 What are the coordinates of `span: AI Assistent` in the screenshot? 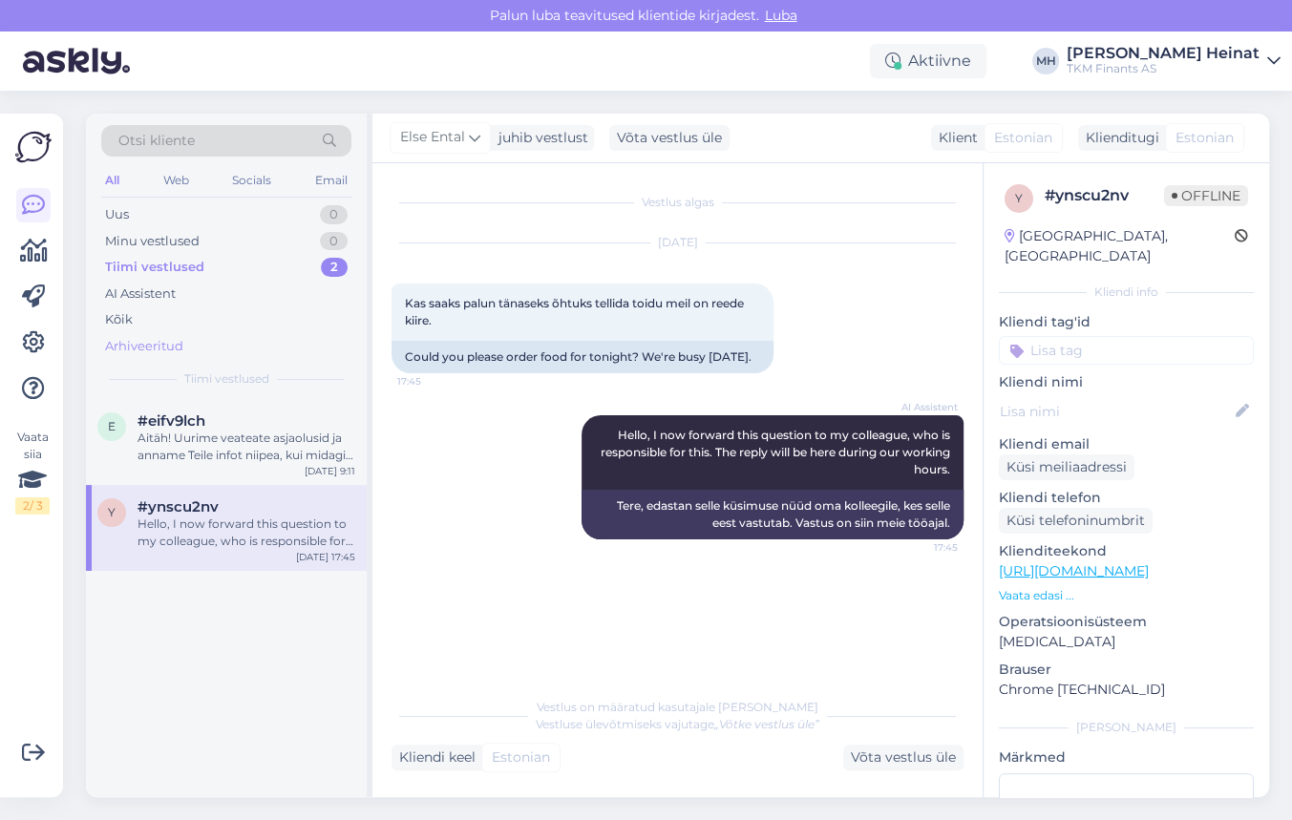 It's located at (922, 407).